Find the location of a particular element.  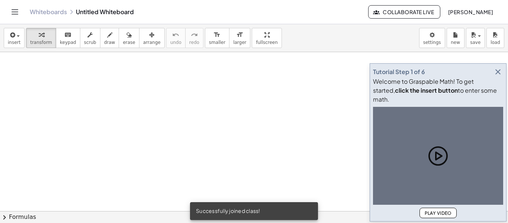

i: redo is located at coordinates (194, 35).